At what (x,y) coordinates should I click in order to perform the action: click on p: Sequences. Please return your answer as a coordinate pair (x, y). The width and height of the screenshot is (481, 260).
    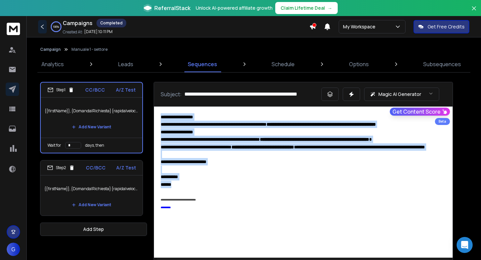
    Looking at the image, I should click on (203, 64).